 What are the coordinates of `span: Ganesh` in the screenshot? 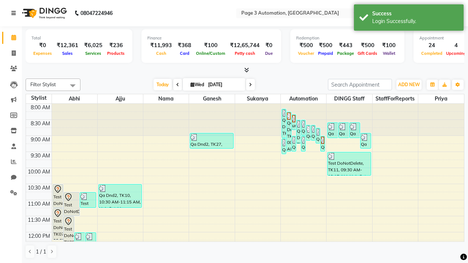 It's located at (212, 99).